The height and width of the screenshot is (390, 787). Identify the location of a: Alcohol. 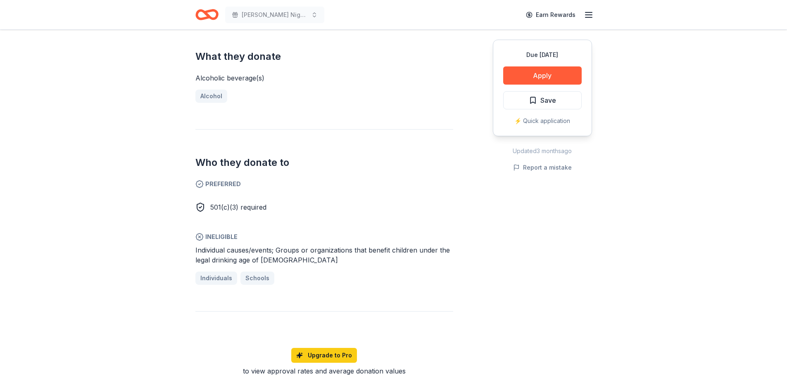
(211, 96).